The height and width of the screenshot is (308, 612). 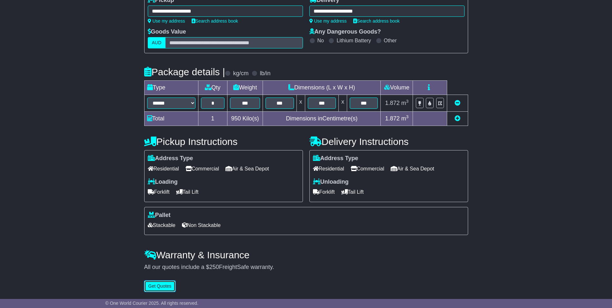 What do you see at coordinates (245, 88) in the screenshot?
I see `td: Weight` at bounding box center [245, 88].